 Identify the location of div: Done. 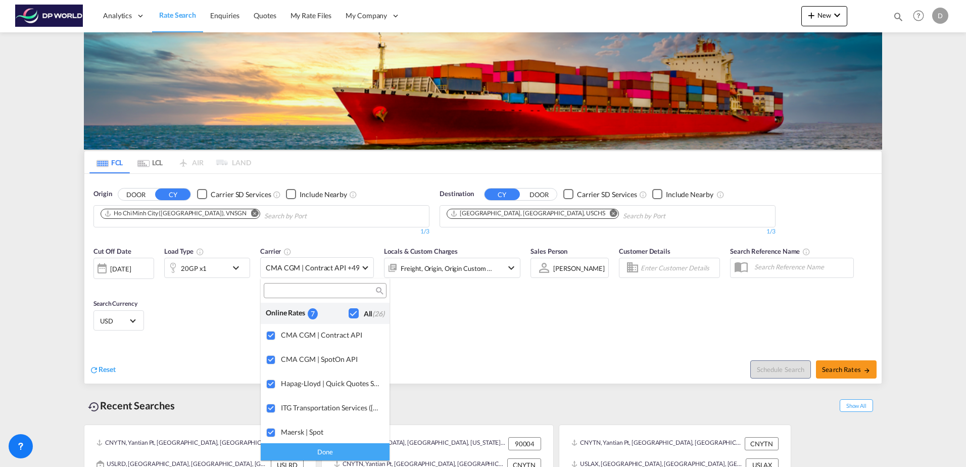
(325, 451).